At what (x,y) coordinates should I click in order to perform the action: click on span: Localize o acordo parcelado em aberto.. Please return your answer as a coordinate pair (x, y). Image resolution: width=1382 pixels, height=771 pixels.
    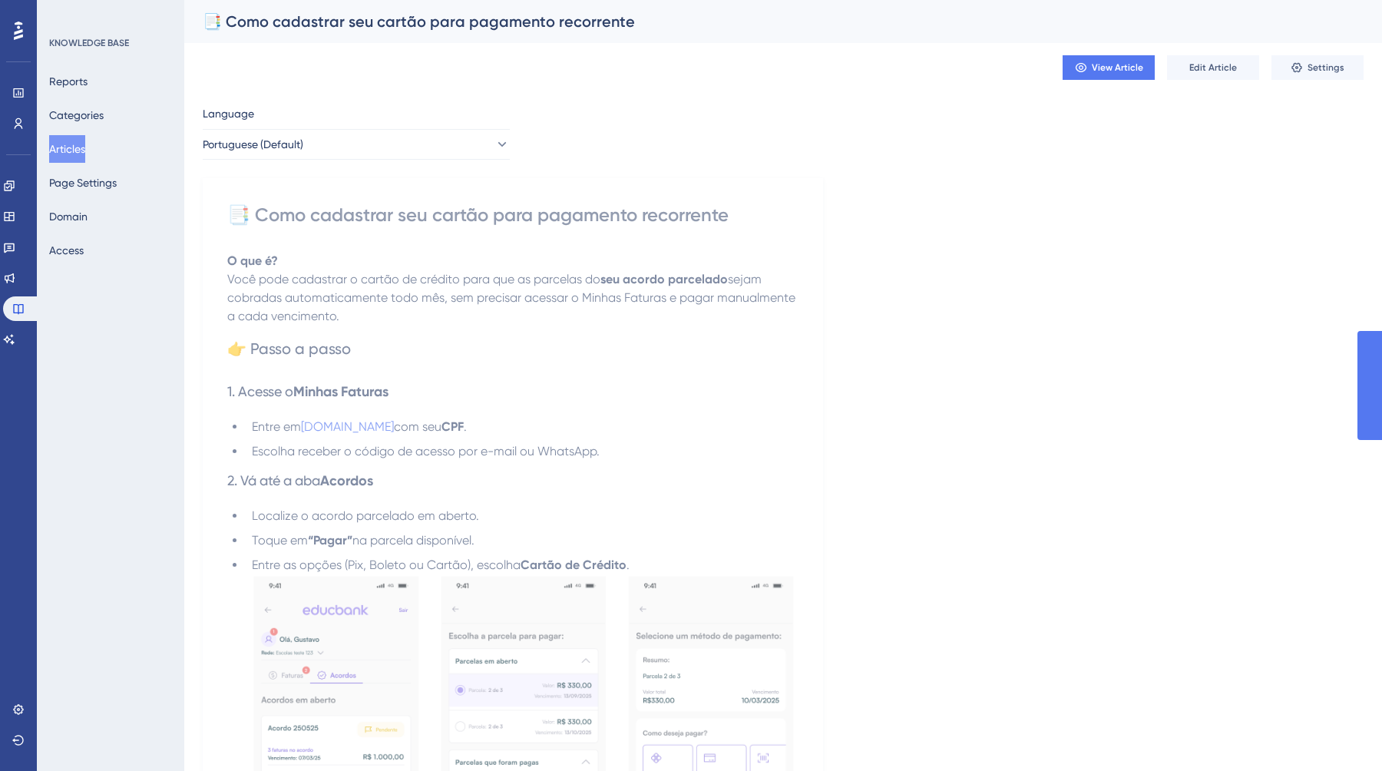
    Looking at the image, I should click on (365, 515).